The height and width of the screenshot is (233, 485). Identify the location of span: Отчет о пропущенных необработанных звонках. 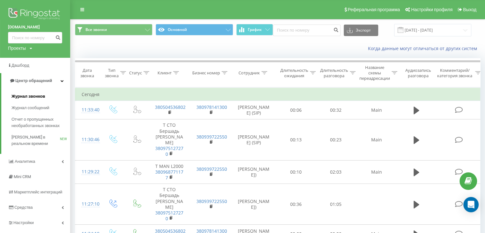
(39, 122).